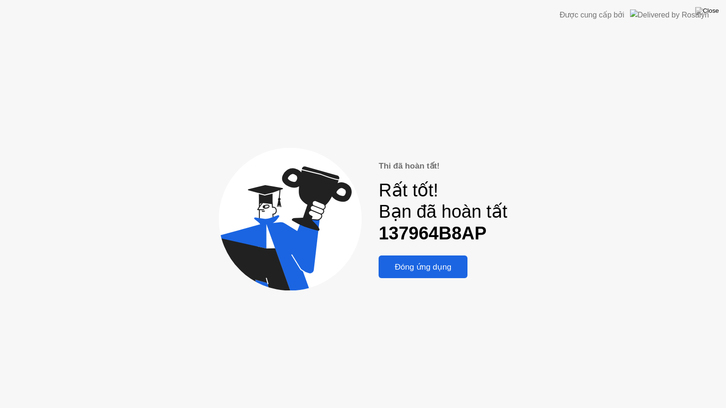 The height and width of the screenshot is (408, 726). What do you see at coordinates (443, 212) in the screenshot?
I see `div: Rất tốt! Bạn đã hoàn tất` at bounding box center [443, 212].